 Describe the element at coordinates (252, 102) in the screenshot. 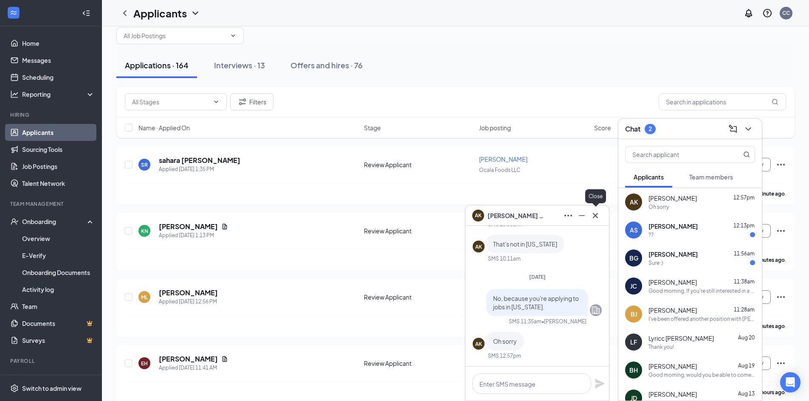

I see `button: Filter Filters` at that location.